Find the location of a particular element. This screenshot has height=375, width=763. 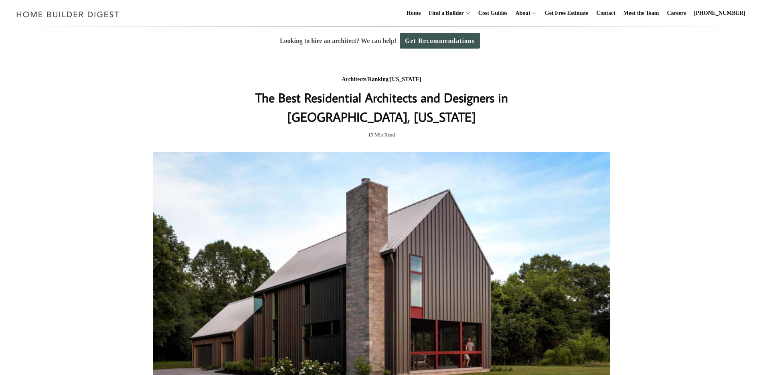

img: Home Builder Digest is located at coordinates (68, 14).